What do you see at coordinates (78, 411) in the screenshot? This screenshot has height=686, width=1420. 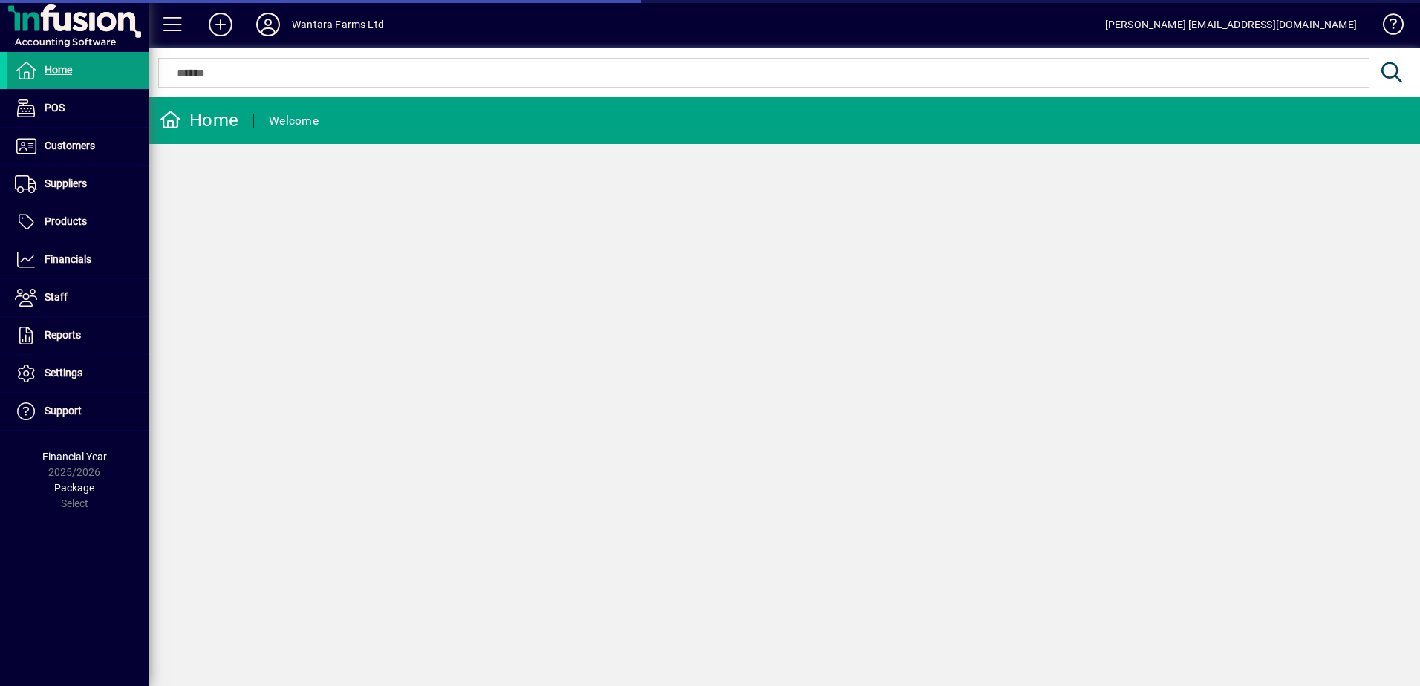 I see `a: Support` at bounding box center [78, 411].